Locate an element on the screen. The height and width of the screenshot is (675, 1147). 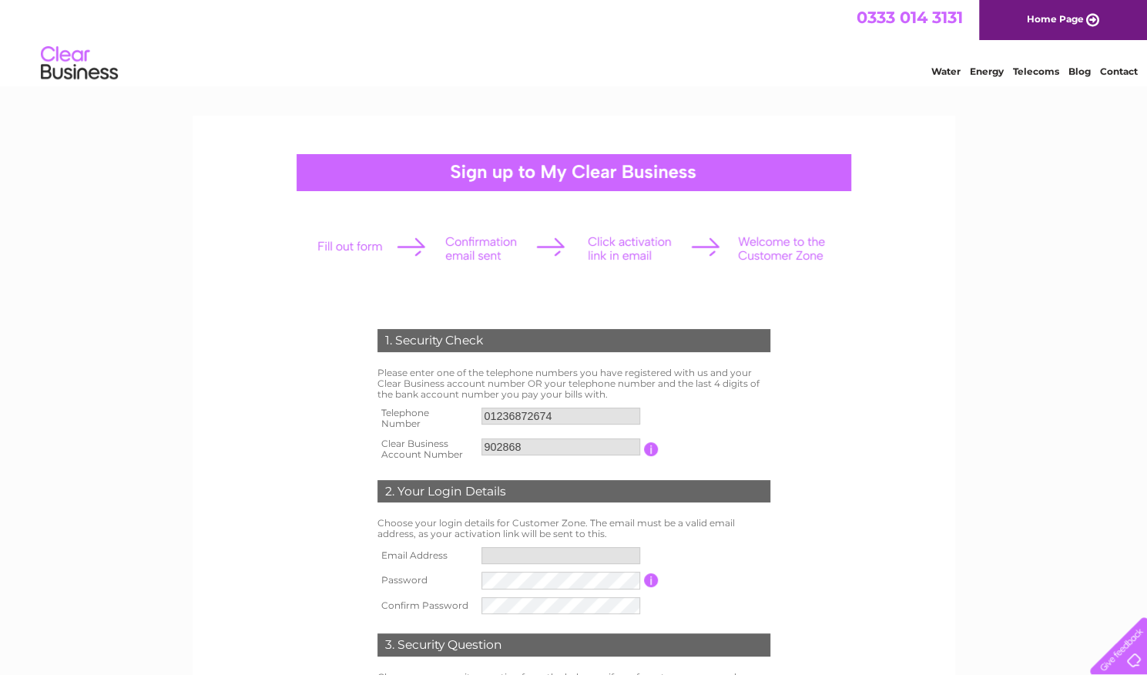
span: 0333 014 3131 is located at coordinates (910, 17).